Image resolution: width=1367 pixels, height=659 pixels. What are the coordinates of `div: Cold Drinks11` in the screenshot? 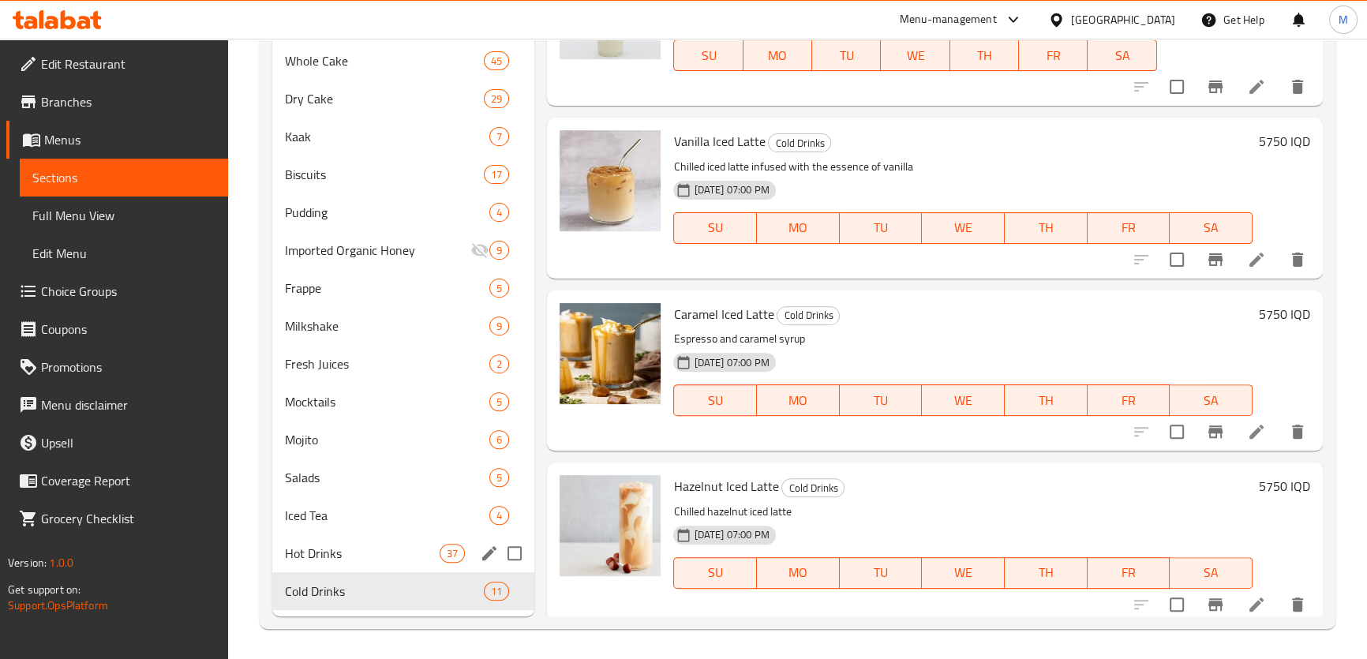 It's located at (403, 591).